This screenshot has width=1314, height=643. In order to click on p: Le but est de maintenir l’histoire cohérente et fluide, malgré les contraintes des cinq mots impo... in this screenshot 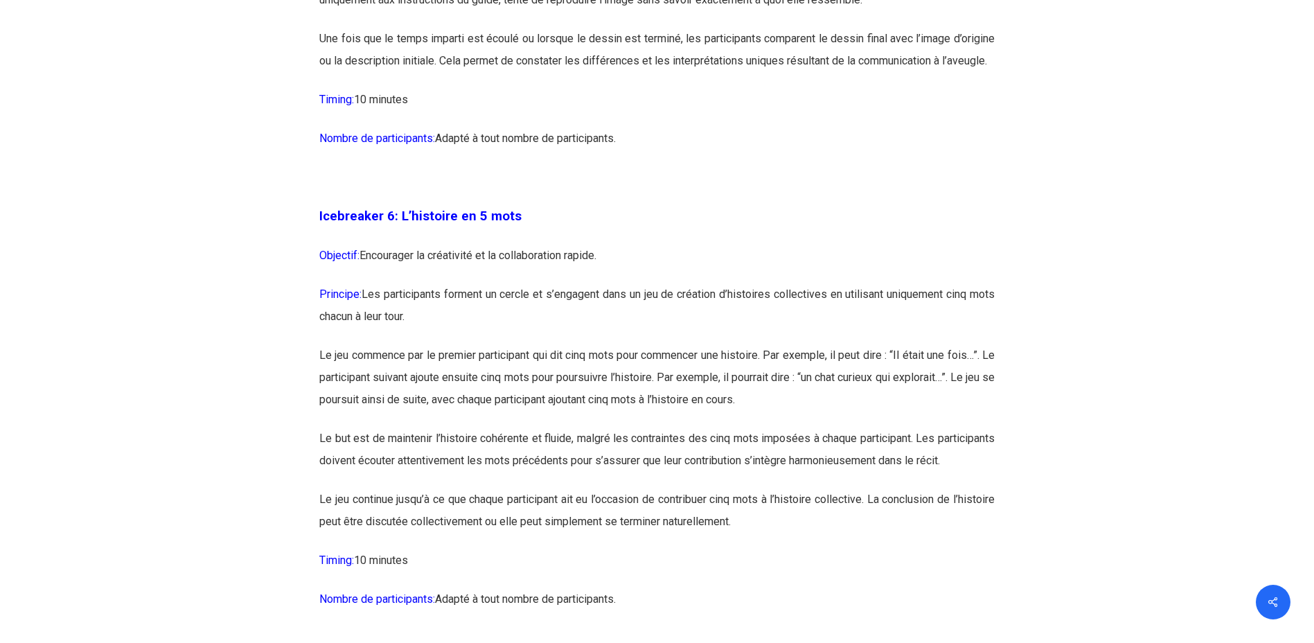, I will do `click(657, 458)`.